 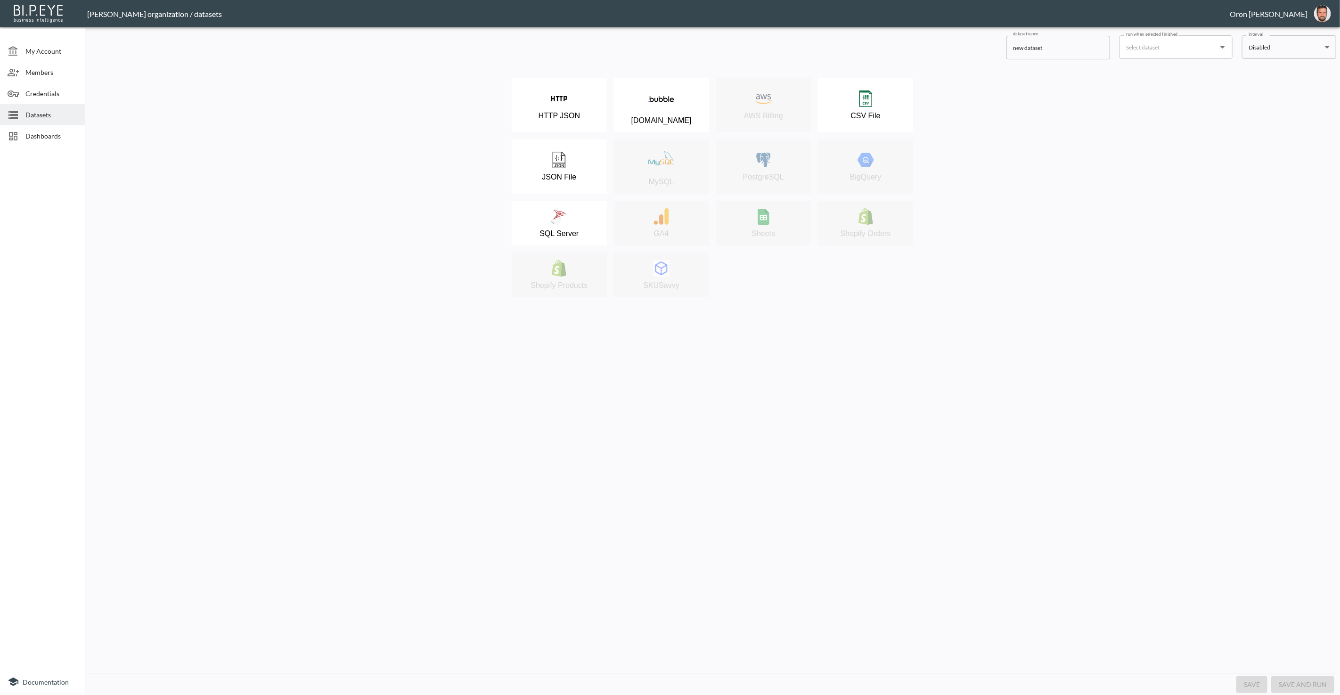 What do you see at coordinates (661, 98) in the screenshot?
I see `img: bubble.io icon` at bounding box center [661, 98].